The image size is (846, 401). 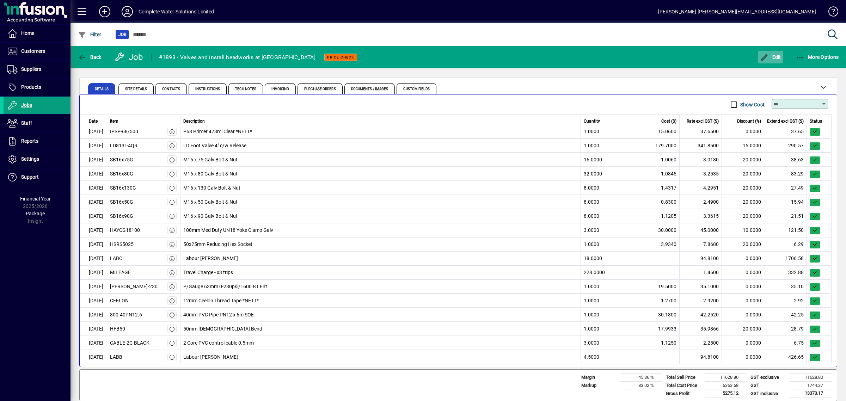 I want to click on td: M16 x 80 Galv Bolt & Nut, so click(x=380, y=174).